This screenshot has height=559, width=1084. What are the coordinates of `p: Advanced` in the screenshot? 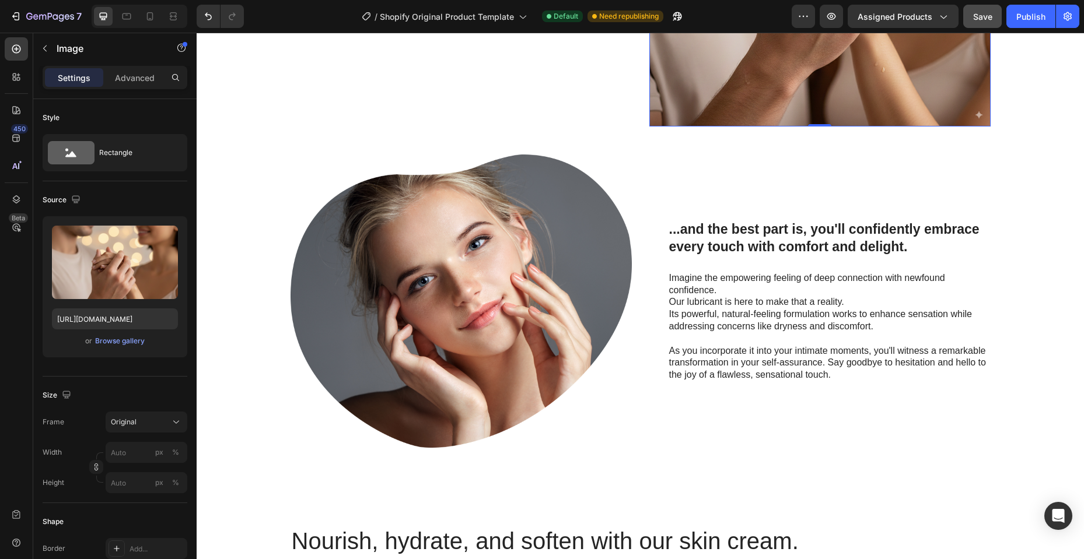 It's located at (135, 78).